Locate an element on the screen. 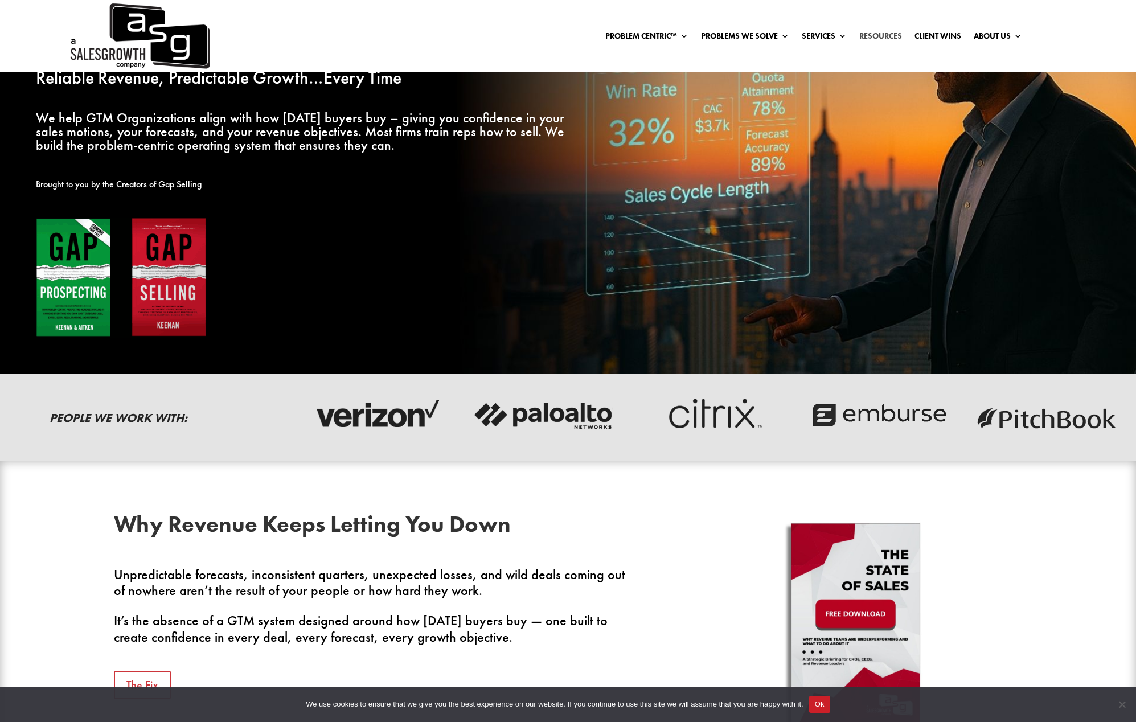  span: No is located at coordinates (1122, 704).